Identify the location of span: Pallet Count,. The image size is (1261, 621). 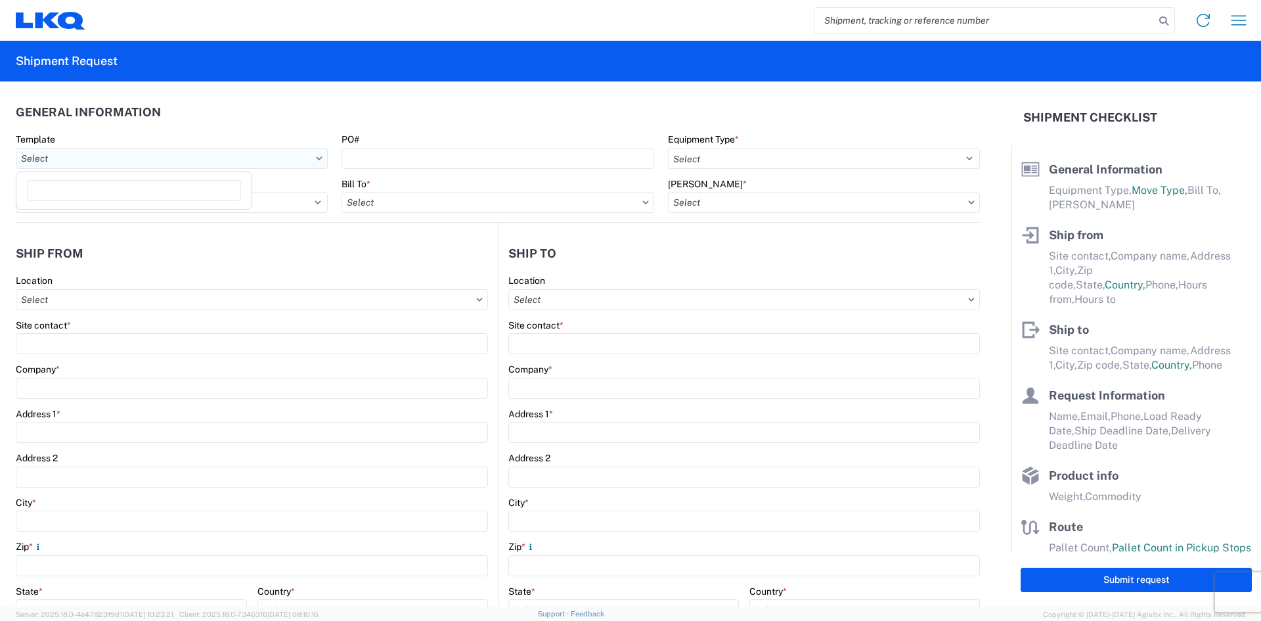
(1080, 547).